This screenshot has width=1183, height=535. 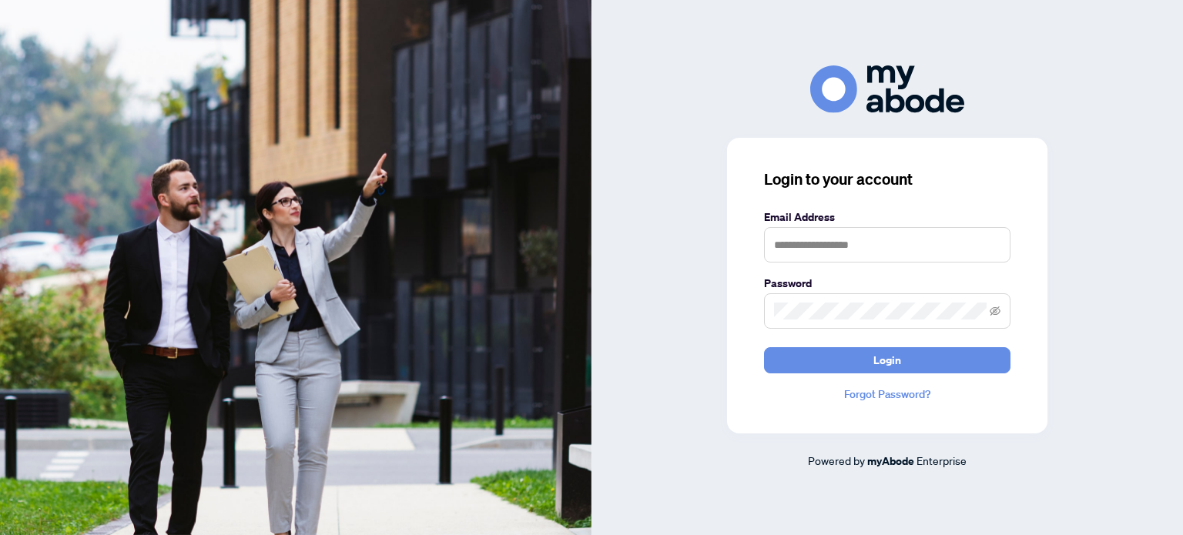 I want to click on a: Forgot Password?, so click(x=887, y=394).